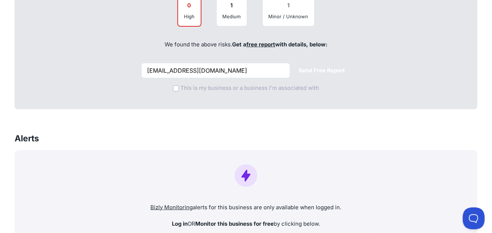 The width and height of the screenshot is (492, 233). I want to click on input: Your email address, so click(216, 70).